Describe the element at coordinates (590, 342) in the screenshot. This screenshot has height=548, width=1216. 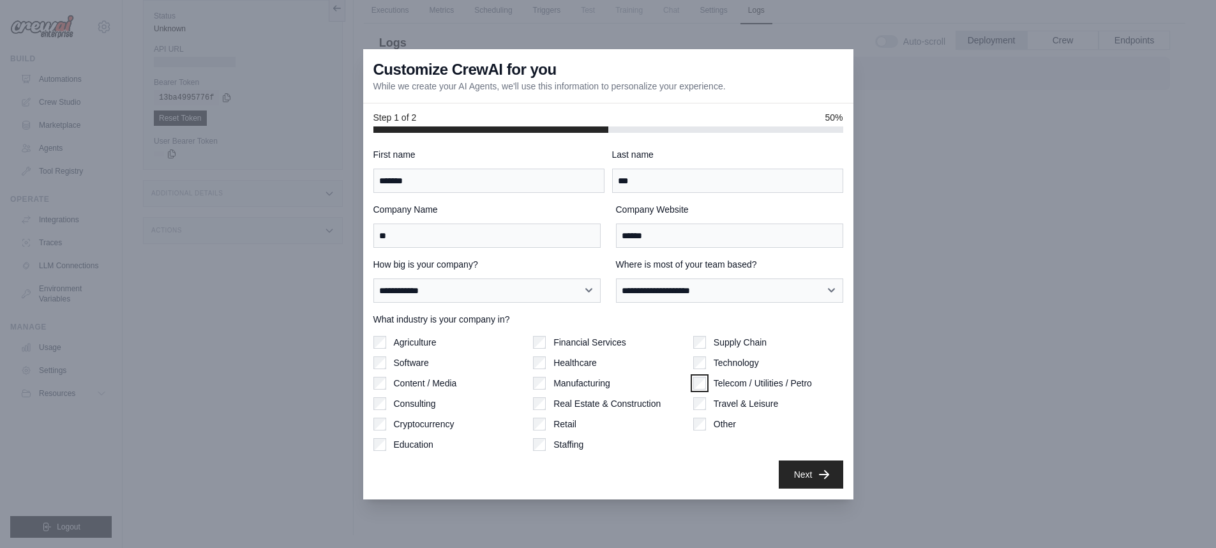
I see `label: Financial Services` at that location.